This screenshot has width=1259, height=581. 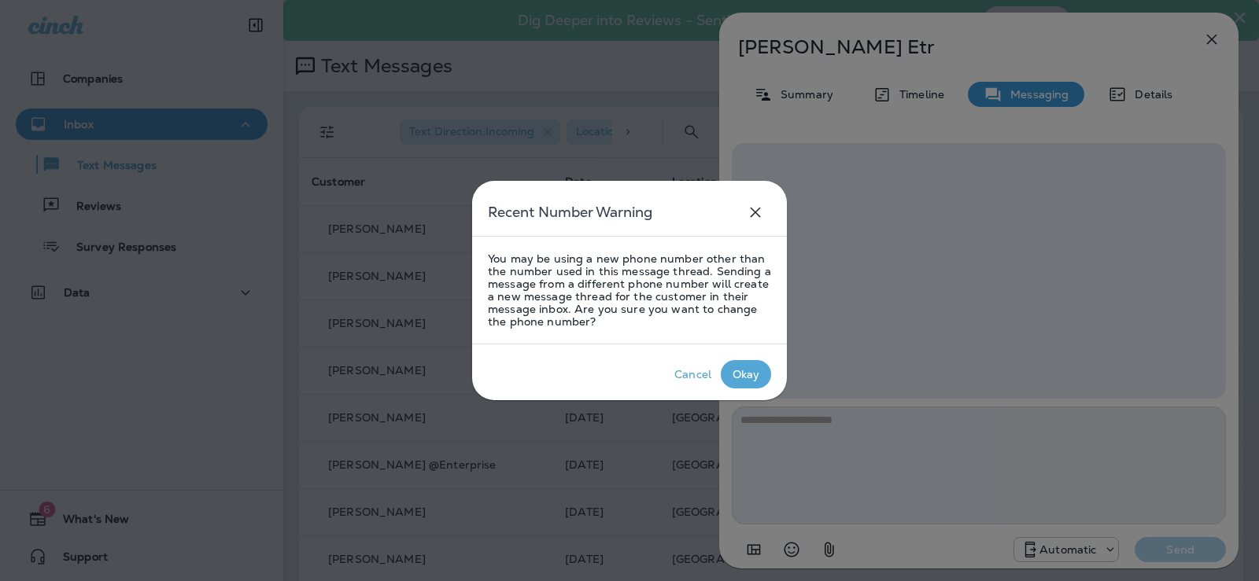 I want to click on p: You may be using a new phone number other than the number used in this message thread. Sending a ..., so click(x=629, y=290).